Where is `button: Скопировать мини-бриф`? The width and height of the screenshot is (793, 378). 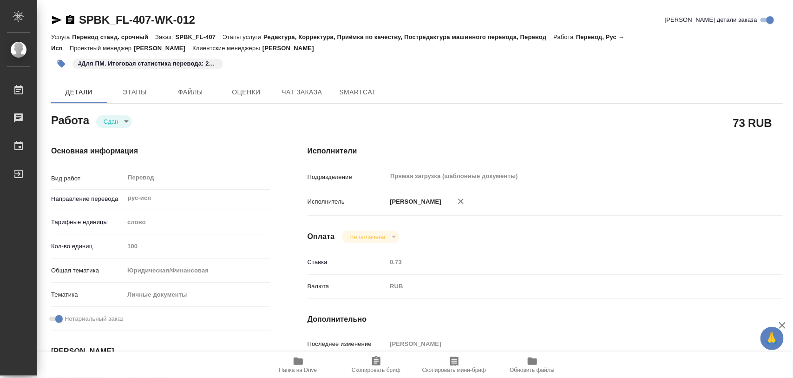
button: Скопировать мини-бриф is located at coordinates (454, 365).